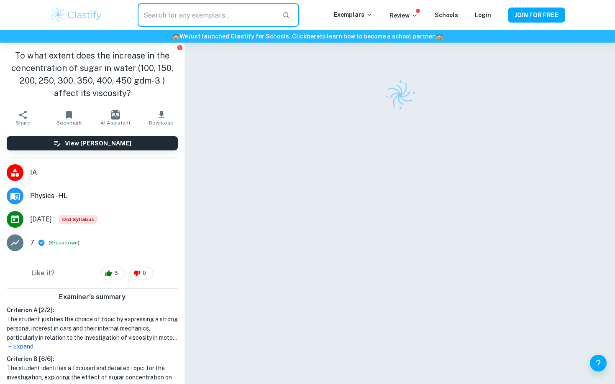 The image size is (615, 384). I want to click on p: Exemplars, so click(353, 15).